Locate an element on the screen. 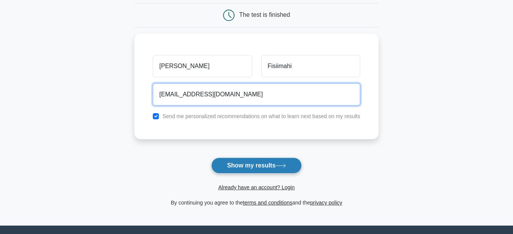 This screenshot has width=513, height=234. input: First name is located at coordinates (202, 66).